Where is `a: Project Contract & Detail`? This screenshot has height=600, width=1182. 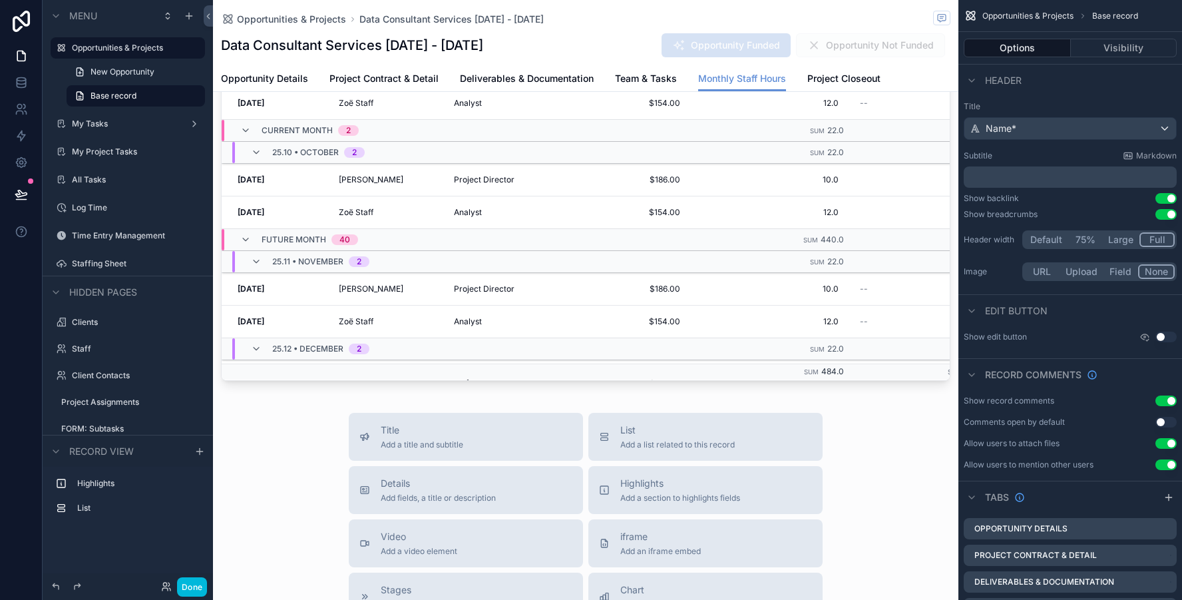
a: Project Contract & Detail is located at coordinates (384, 80).